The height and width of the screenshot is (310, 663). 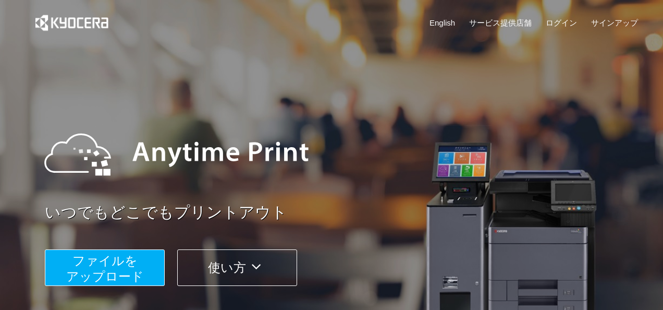 What do you see at coordinates (105, 268) in the screenshot?
I see `span: ファイルを ​​アップロード` at bounding box center [105, 268].